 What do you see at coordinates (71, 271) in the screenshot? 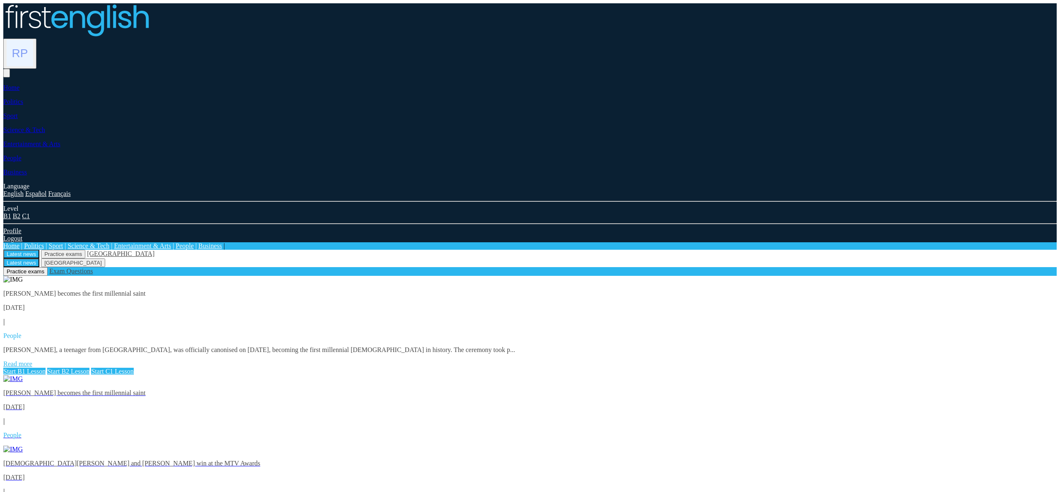
I see `a: Exam Questions` at bounding box center [71, 271].